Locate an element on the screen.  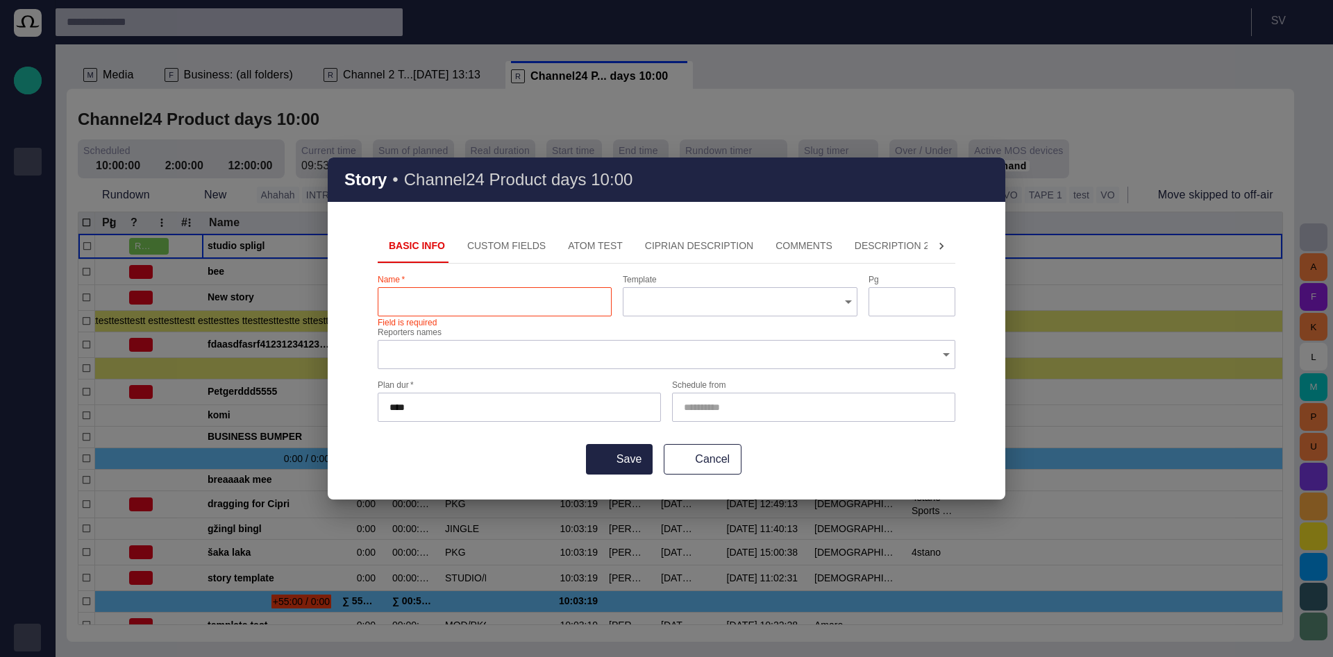
button: Cancel is located at coordinates (703, 460).